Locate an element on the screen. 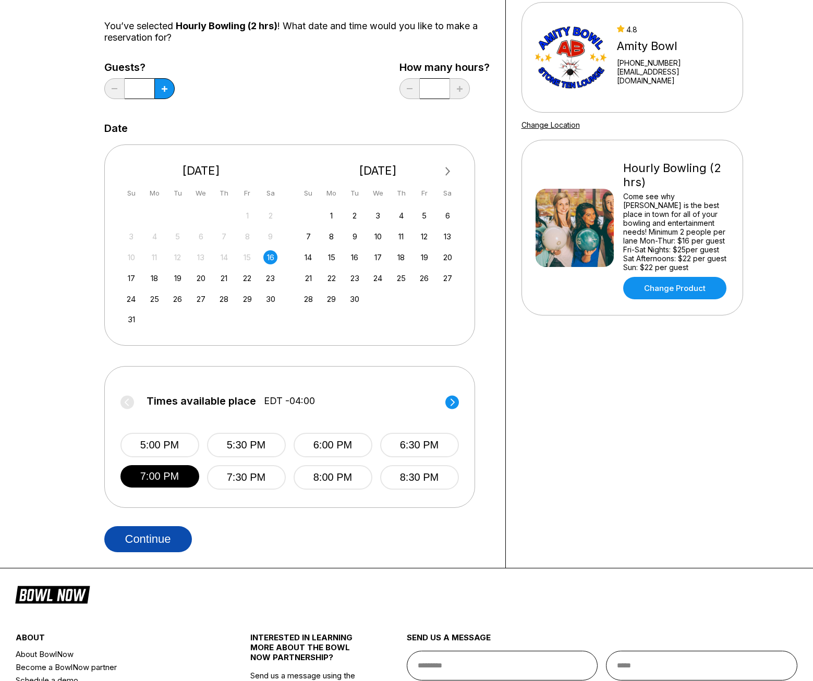 The image size is (813, 681). div: Choose Monday, August 25th, 2025 is located at coordinates (154, 299).